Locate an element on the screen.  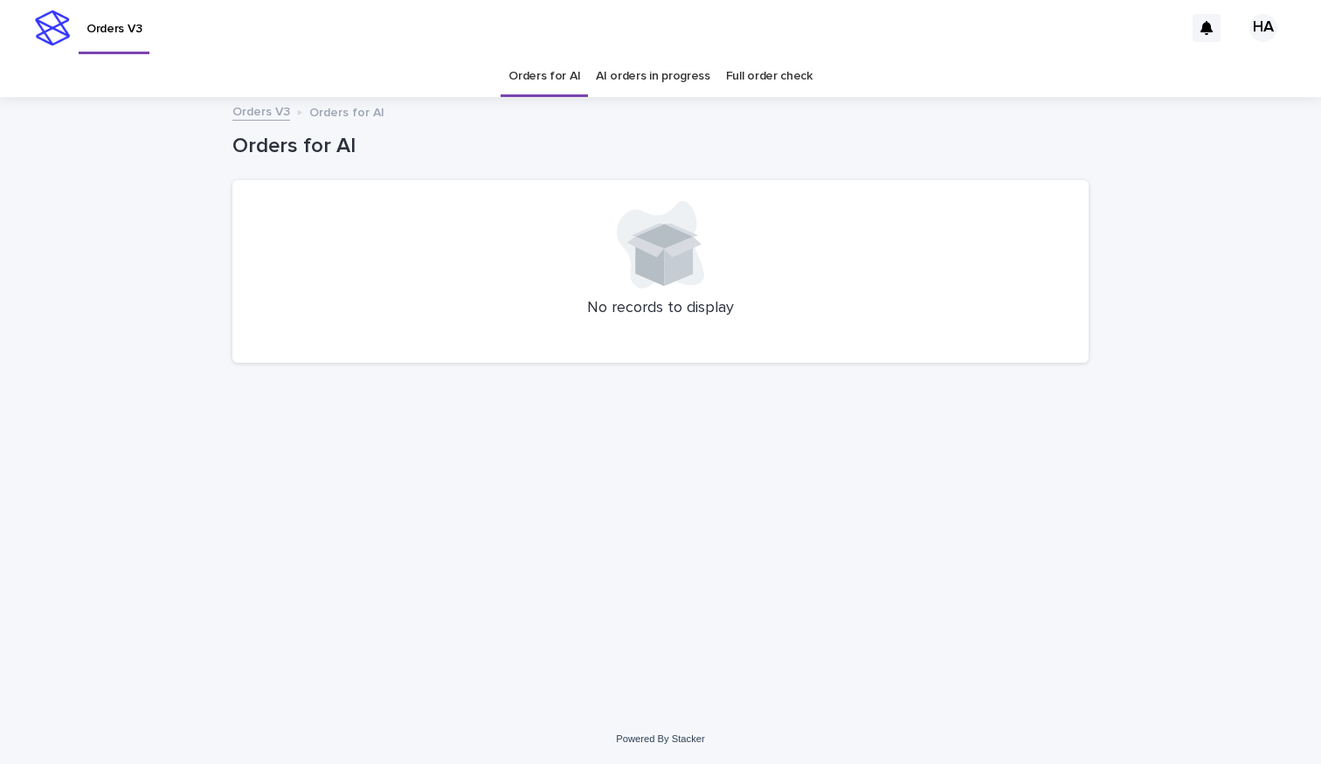
div: HA is located at coordinates (1263, 28).